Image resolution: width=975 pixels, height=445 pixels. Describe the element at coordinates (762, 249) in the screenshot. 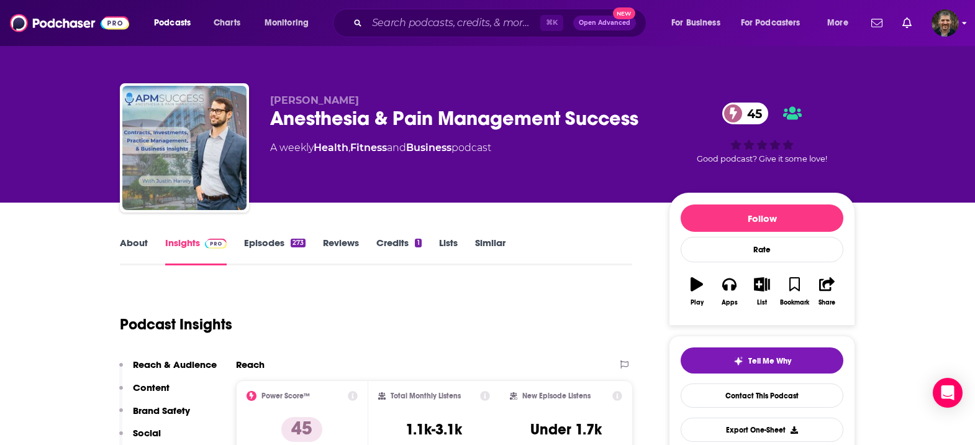

I see `div: Rate` at that location.